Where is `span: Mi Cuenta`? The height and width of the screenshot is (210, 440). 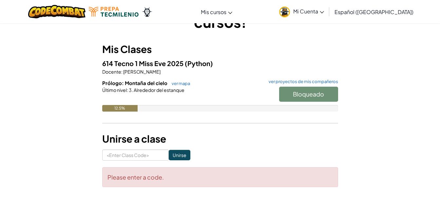
span: Mi Cuenta is located at coordinates (308, 11).